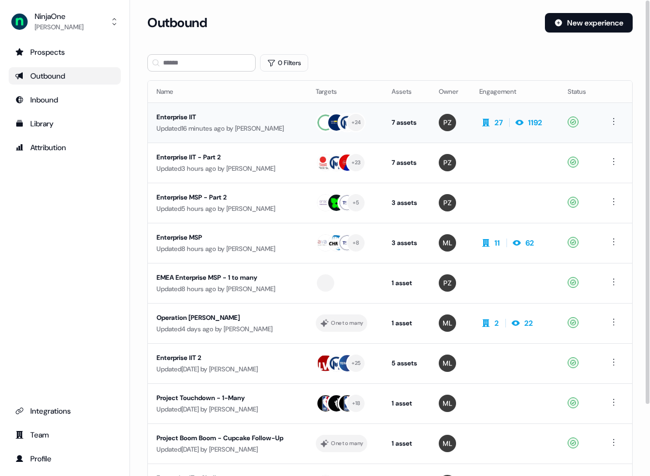 Image resolution: width=650 pixels, height=476 pixels. What do you see at coordinates (228, 358) in the screenshot?
I see `div: Enterprise IIT 2` at bounding box center [228, 358].